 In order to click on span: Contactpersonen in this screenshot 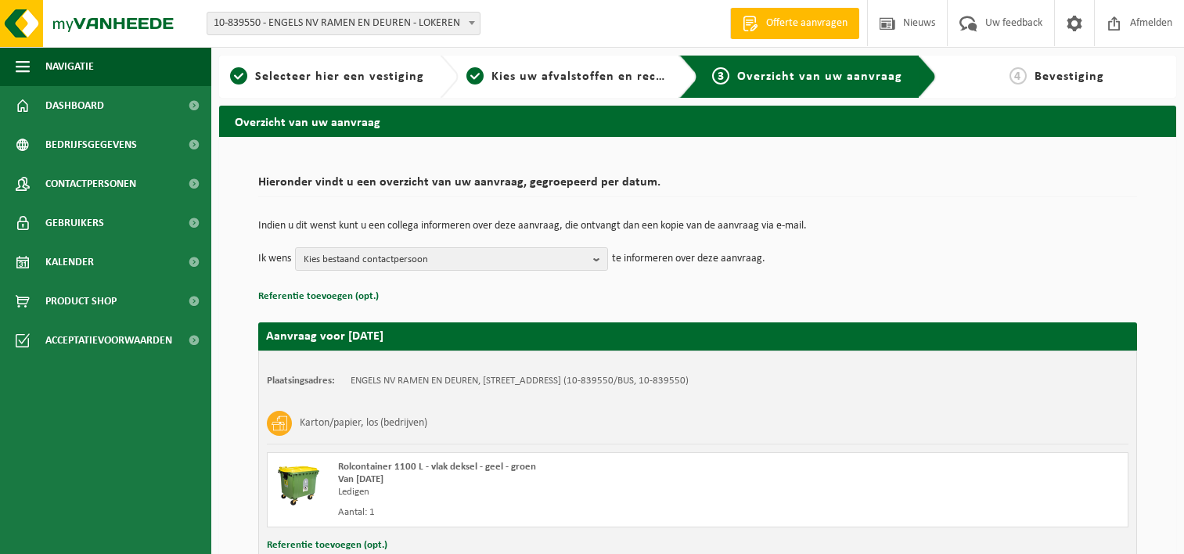, I will do `click(91, 184)`.